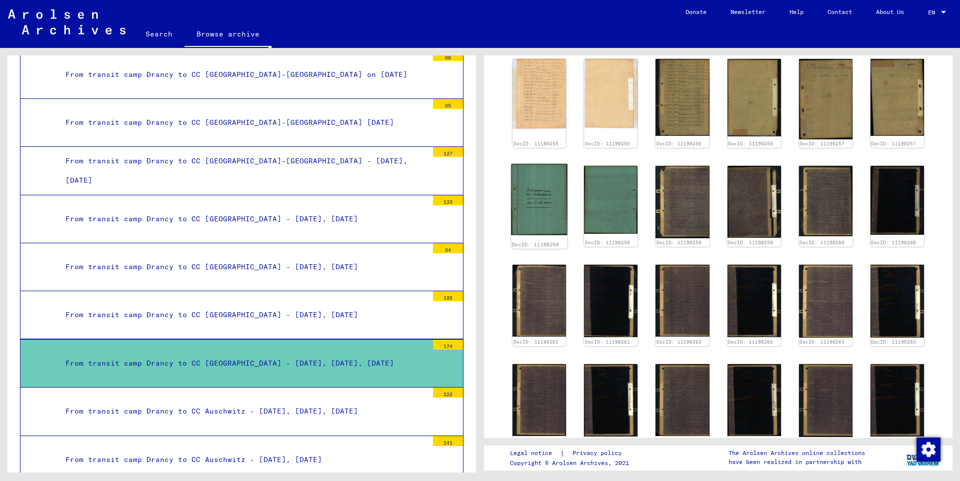 The image size is (960, 481). What do you see at coordinates (66, 22) in the screenshot?
I see `img: Arolsen_neg.svg` at bounding box center [66, 22].